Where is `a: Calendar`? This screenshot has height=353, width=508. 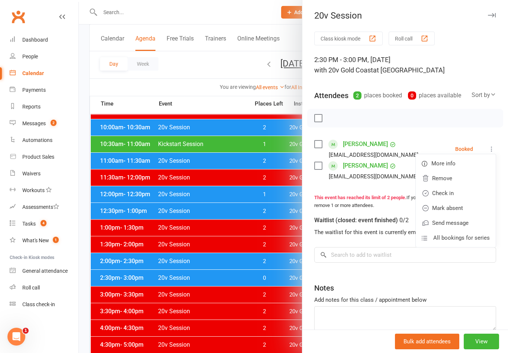
a: Calendar is located at coordinates (44, 73).